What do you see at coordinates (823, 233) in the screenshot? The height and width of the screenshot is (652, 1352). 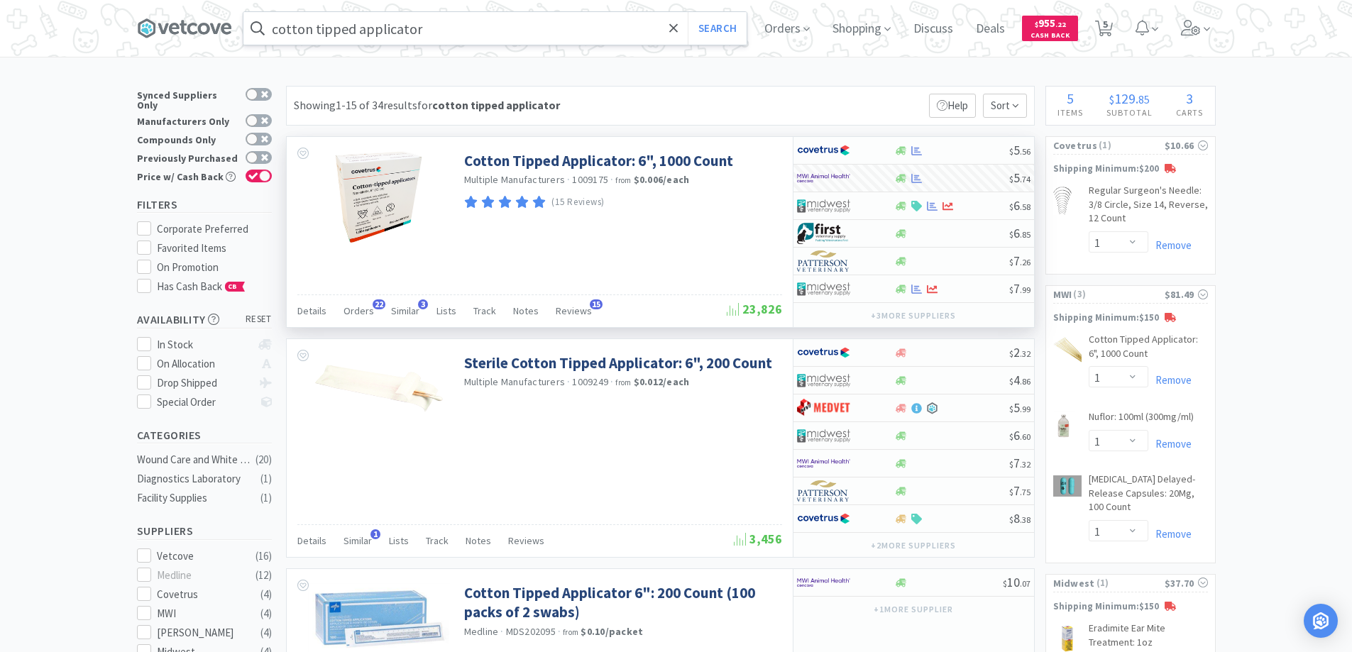 I see `img: 67d67680309e4a0bb49a5ff0391dcc42_6.png` at bounding box center [823, 233].